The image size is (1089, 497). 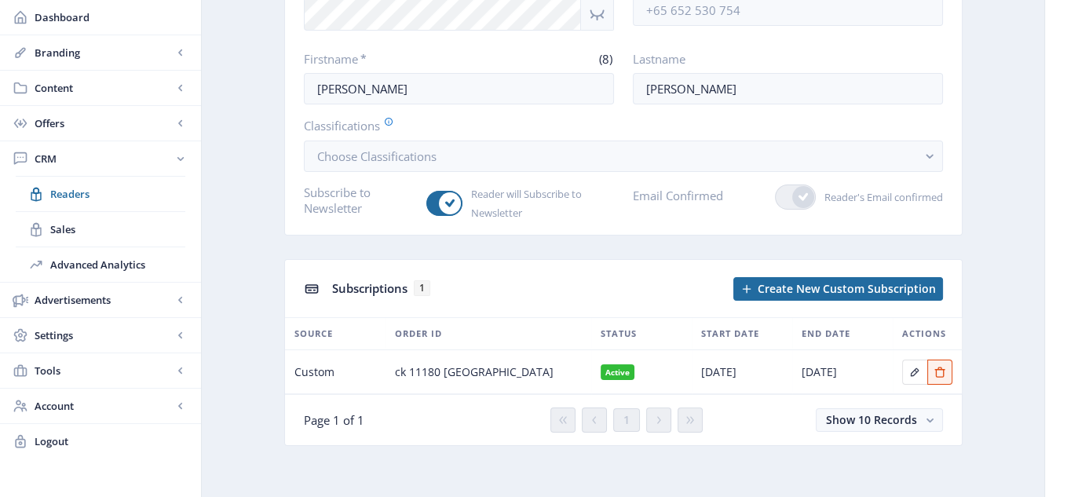 I want to click on span: Status, so click(x=619, y=334).